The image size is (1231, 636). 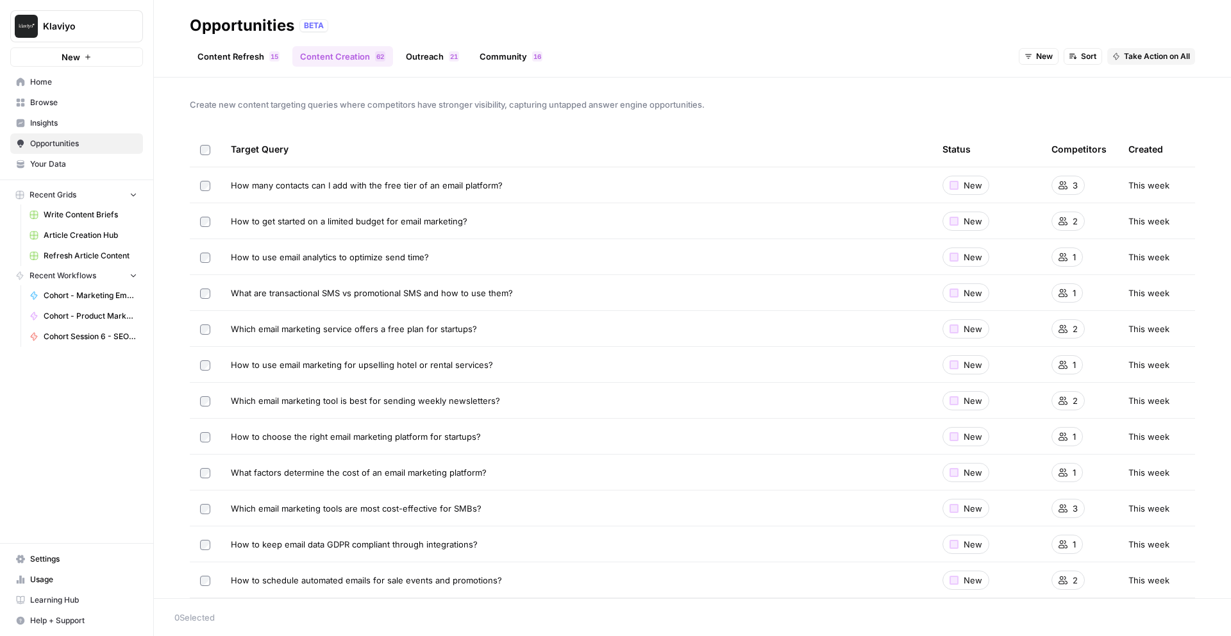 What do you see at coordinates (76, 144) in the screenshot?
I see `a: Opportunities` at bounding box center [76, 144].